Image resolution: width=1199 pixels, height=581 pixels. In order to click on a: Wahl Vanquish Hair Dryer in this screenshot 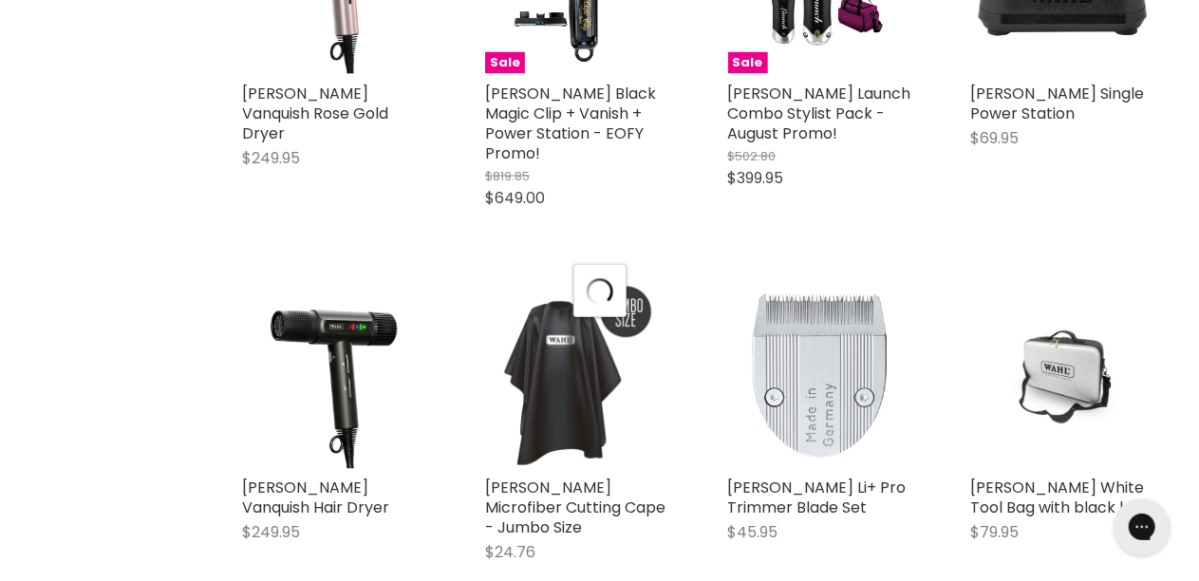, I will do `click(335, 376)`.